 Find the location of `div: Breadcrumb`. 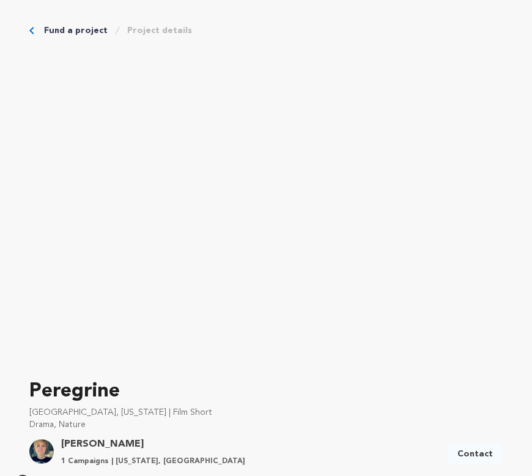

div: Breadcrumb is located at coordinates (266, 31).